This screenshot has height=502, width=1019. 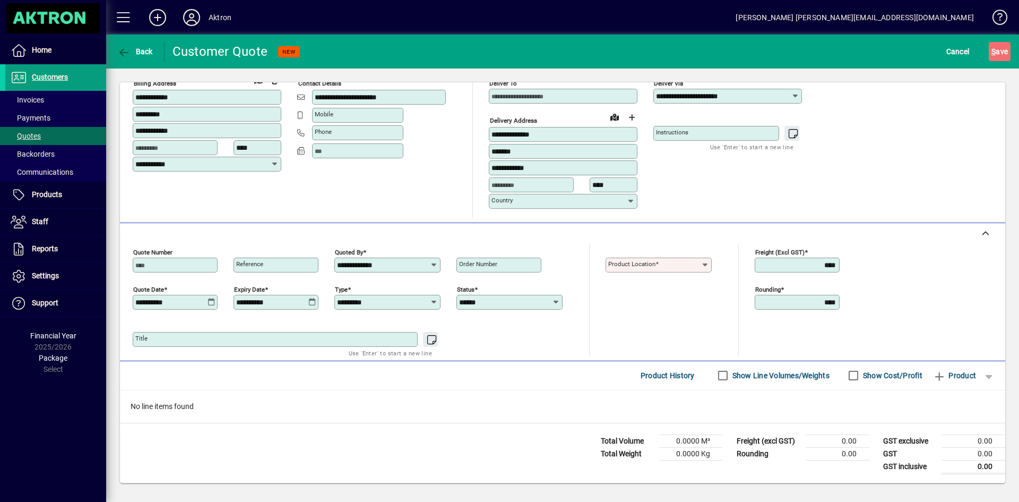 I want to click on mat-label: Rounding, so click(x=768, y=289).